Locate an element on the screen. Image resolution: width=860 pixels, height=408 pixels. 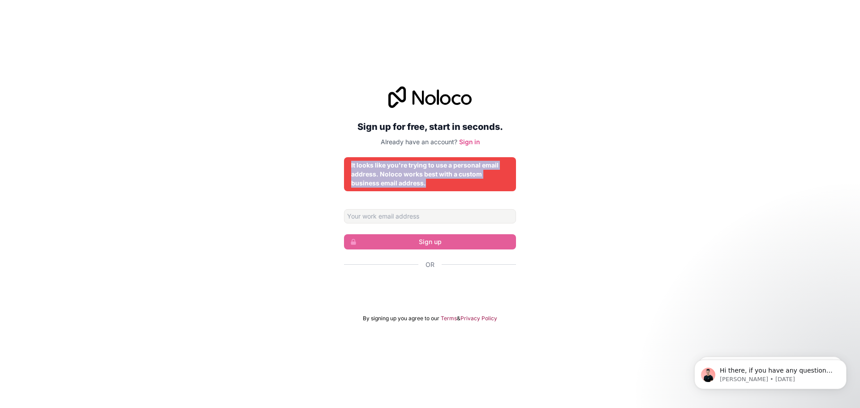
a: Privacy Policy is located at coordinates (479, 318).